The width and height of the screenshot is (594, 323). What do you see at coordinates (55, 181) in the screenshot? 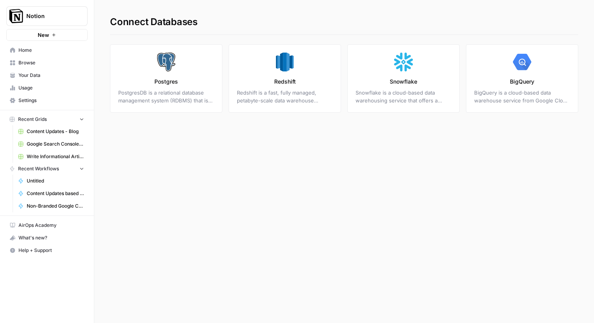
I see `span: Untitled` at bounding box center [55, 181].